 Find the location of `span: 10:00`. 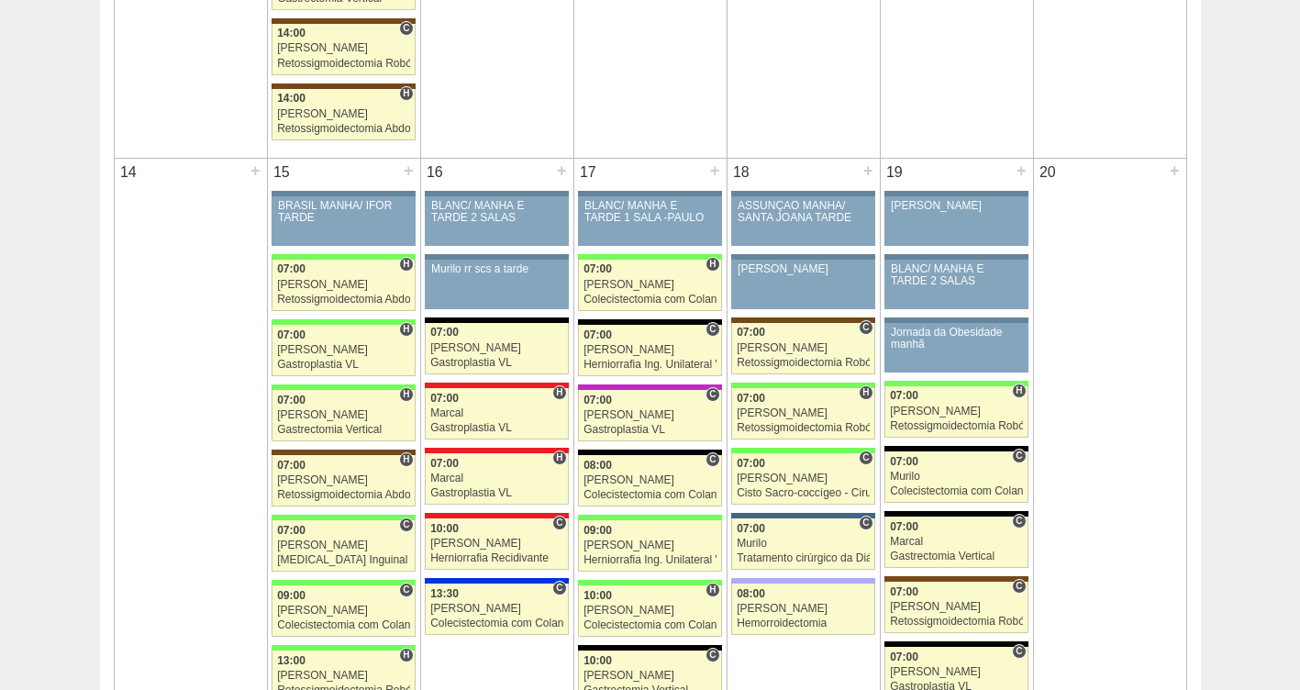

span: 10:00 is located at coordinates (597, 595).